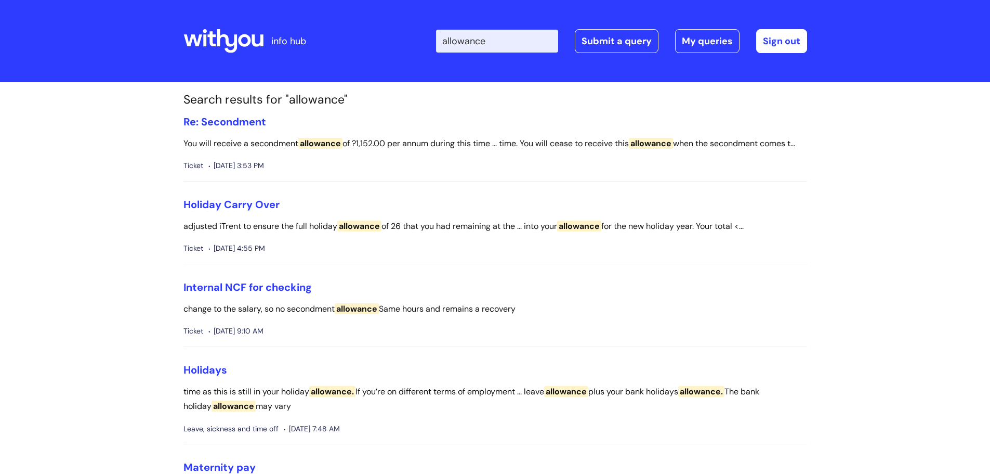 The height and width of the screenshot is (474, 990). What do you see at coordinates (495, 143) in the screenshot?
I see `p: You will receive a secondment of ?1,152.00 per annum during this time ... time. You will cease to...` at bounding box center [495, 143].